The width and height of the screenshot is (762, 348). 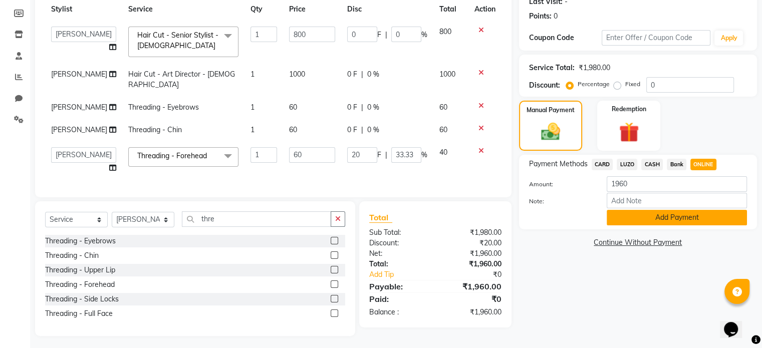 What do you see at coordinates (552, 68) in the screenshot?
I see `div: Service Total:` at bounding box center [552, 68].